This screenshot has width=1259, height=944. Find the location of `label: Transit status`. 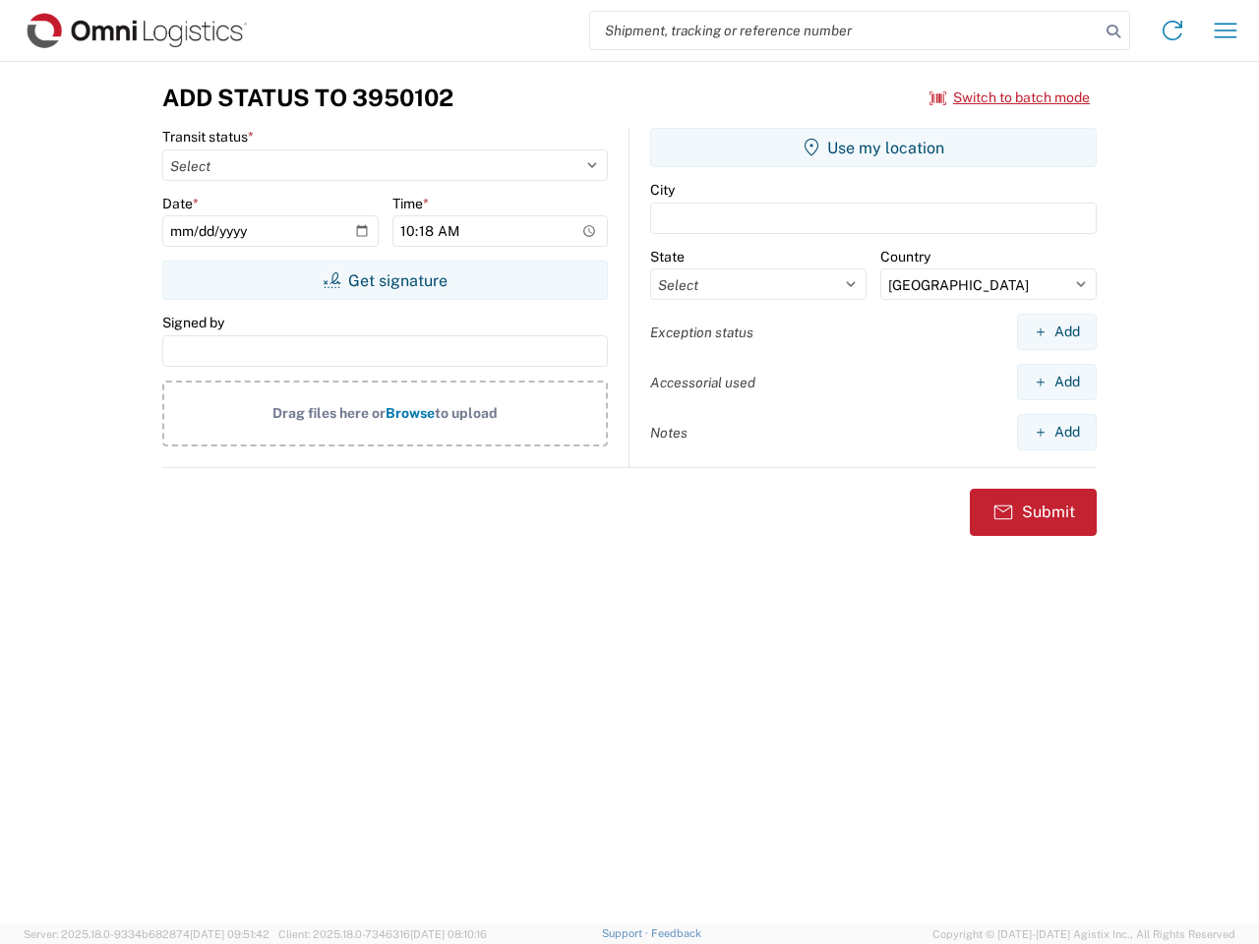

label: Transit status is located at coordinates (207, 137).